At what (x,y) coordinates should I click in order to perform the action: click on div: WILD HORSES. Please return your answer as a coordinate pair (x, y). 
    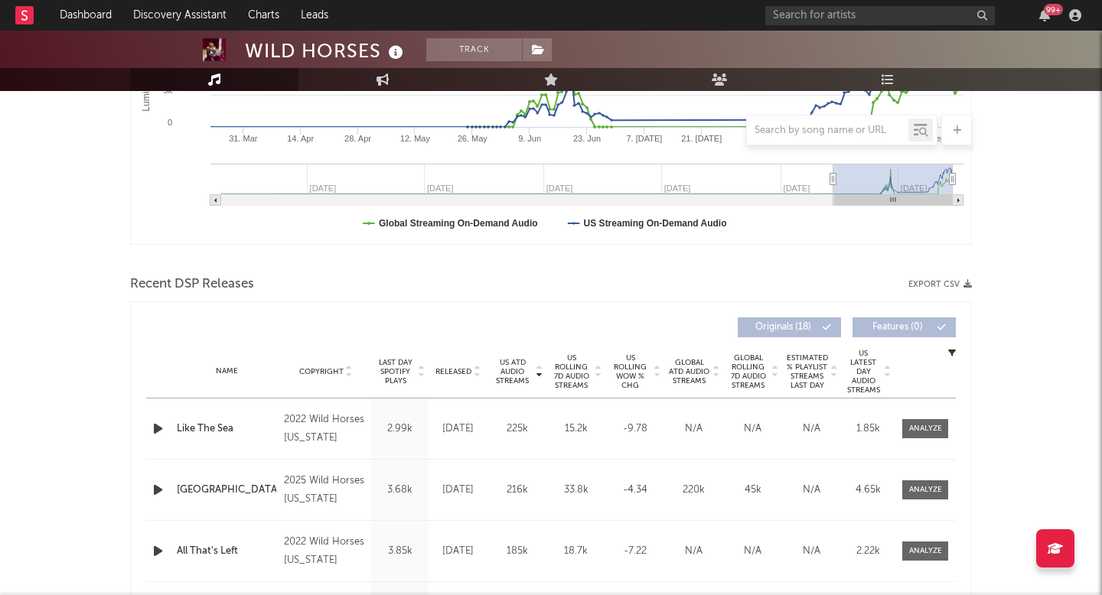
    Looking at the image, I should click on (326, 50).